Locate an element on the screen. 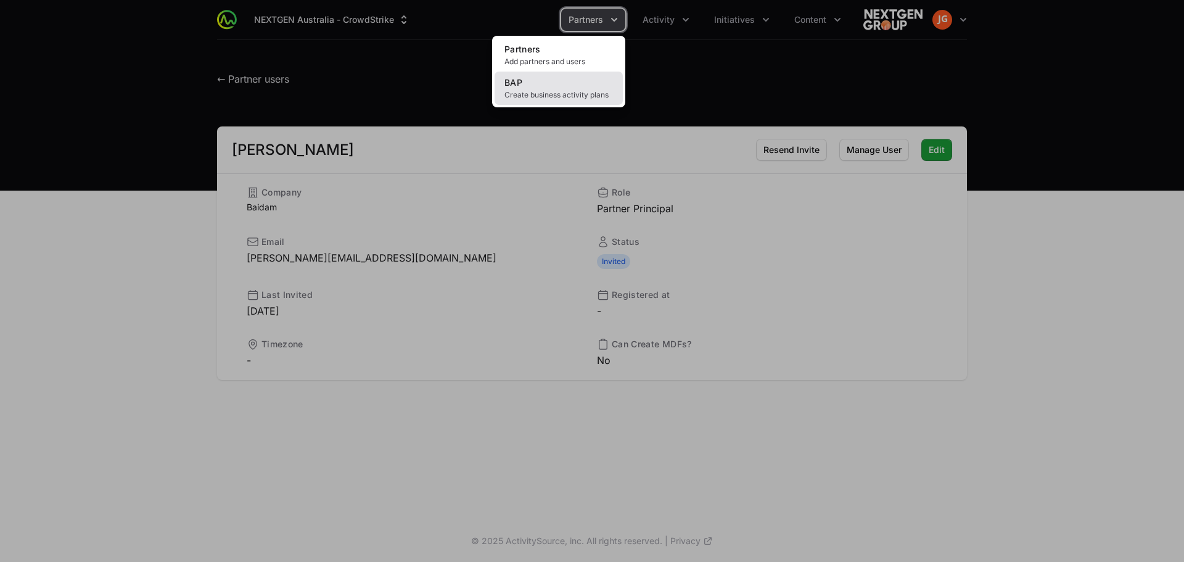  div: Partners menu is located at coordinates (593, 20).